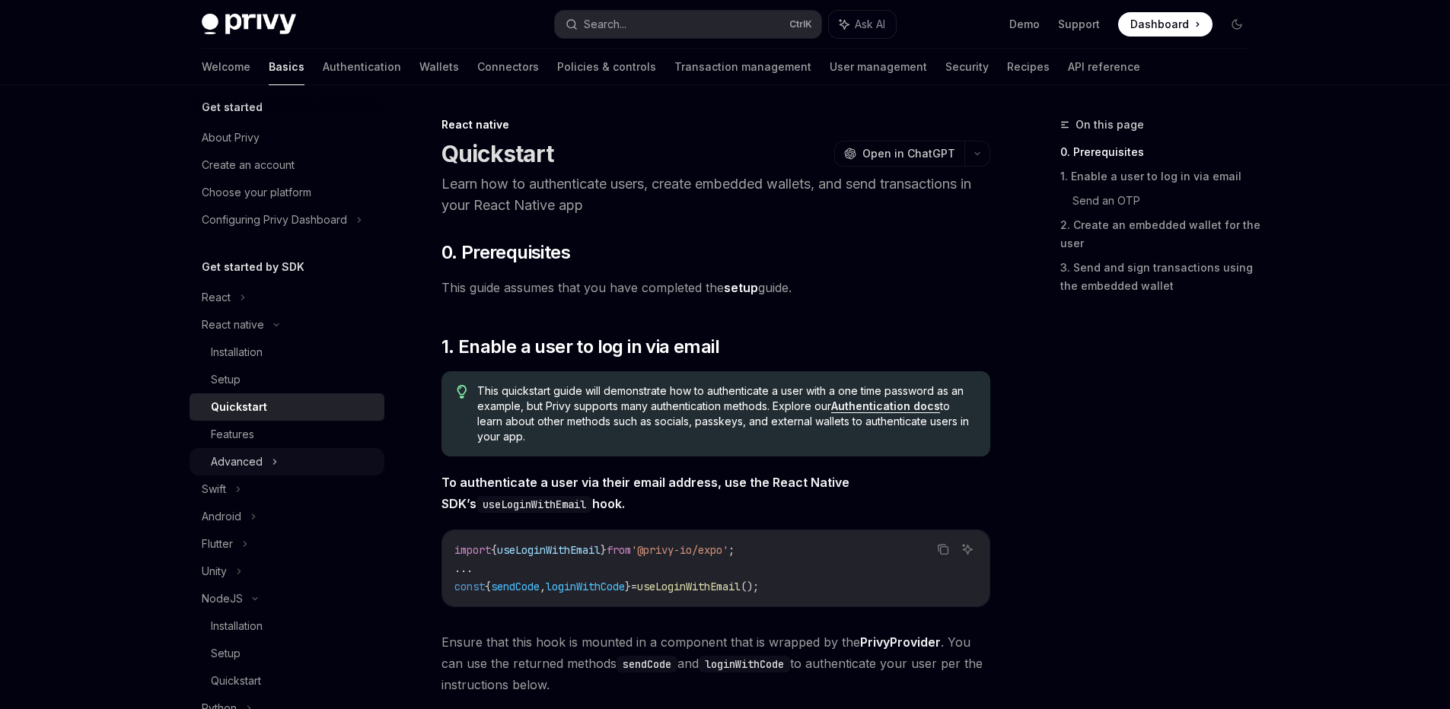  What do you see at coordinates (585, 587) in the screenshot?
I see `span: loginWithCode` at bounding box center [585, 587].